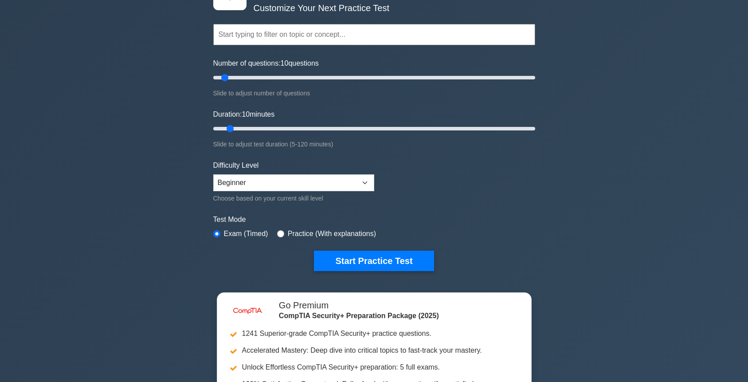  I want to click on label: Practice (With explanations), so click(331, 234).